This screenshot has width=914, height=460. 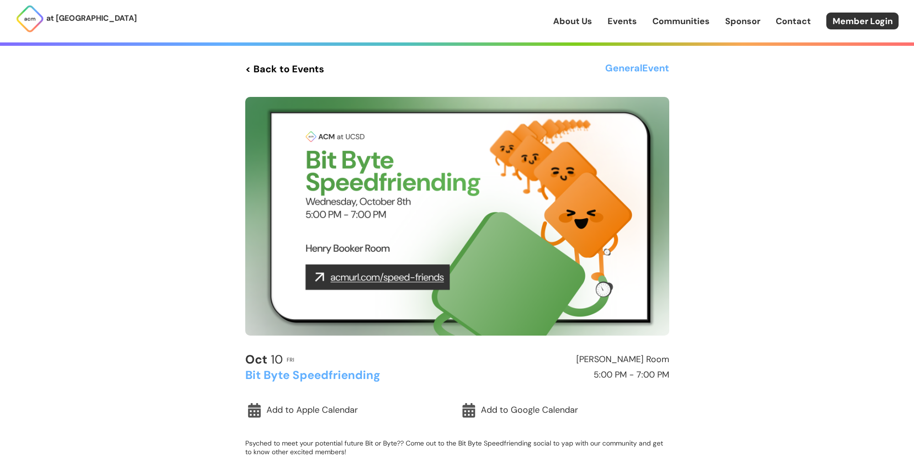 I want to click on a: Communities, so click(x=681, y=21).